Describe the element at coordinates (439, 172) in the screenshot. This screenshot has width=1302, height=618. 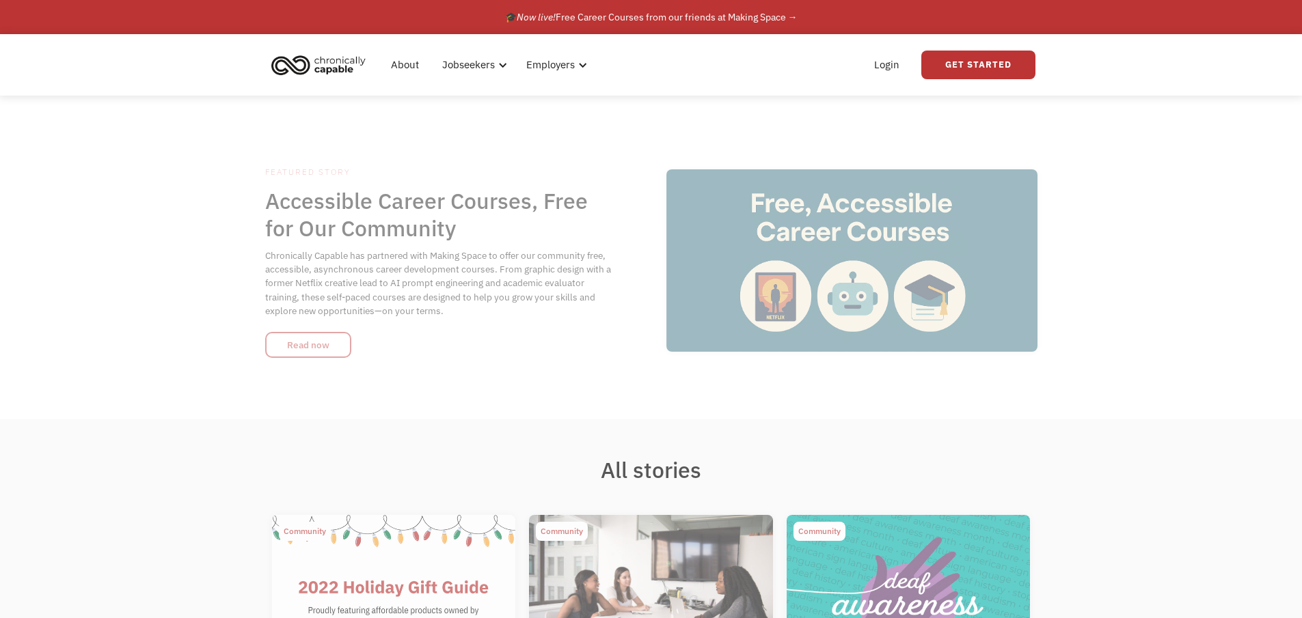
I see `div: Featured Story` at that location.